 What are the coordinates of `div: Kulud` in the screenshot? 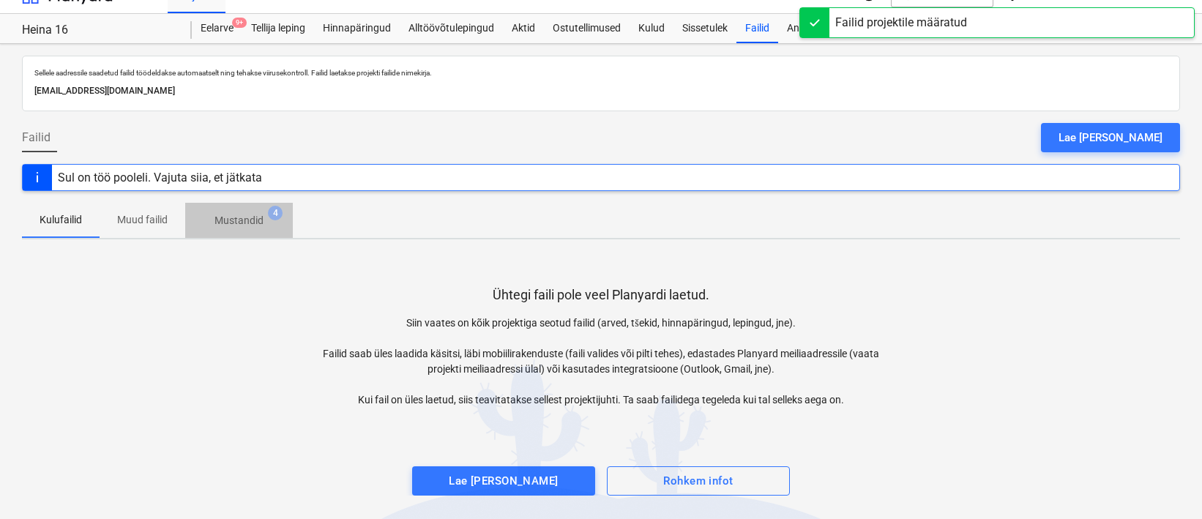 It's located at (651, 29).